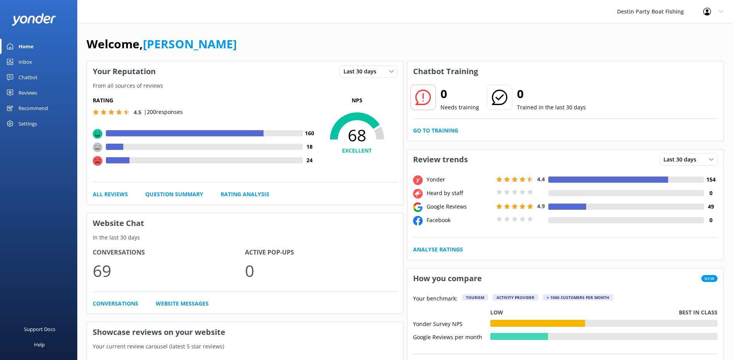 The height and width of the screenshot is (360, 733). What do you see at coordinates (711, 207) in the screenshot?
I see `h4: 49` at bounding box center [711, 207].